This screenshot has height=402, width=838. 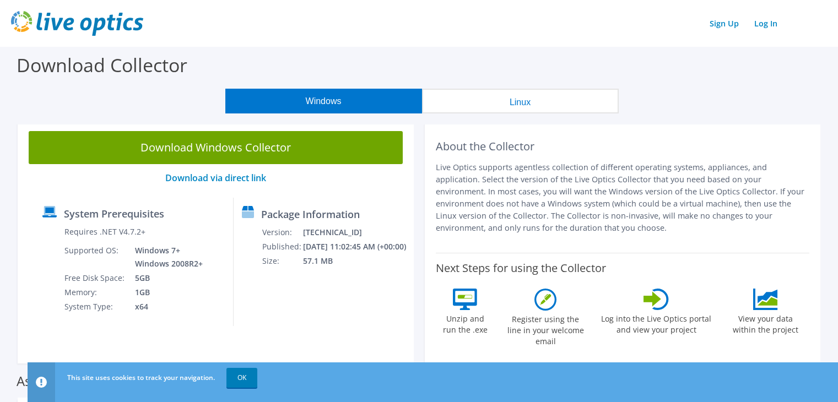 I want to click on label: Assessments supported by the Windows Collector, so click(x=169, y=381).